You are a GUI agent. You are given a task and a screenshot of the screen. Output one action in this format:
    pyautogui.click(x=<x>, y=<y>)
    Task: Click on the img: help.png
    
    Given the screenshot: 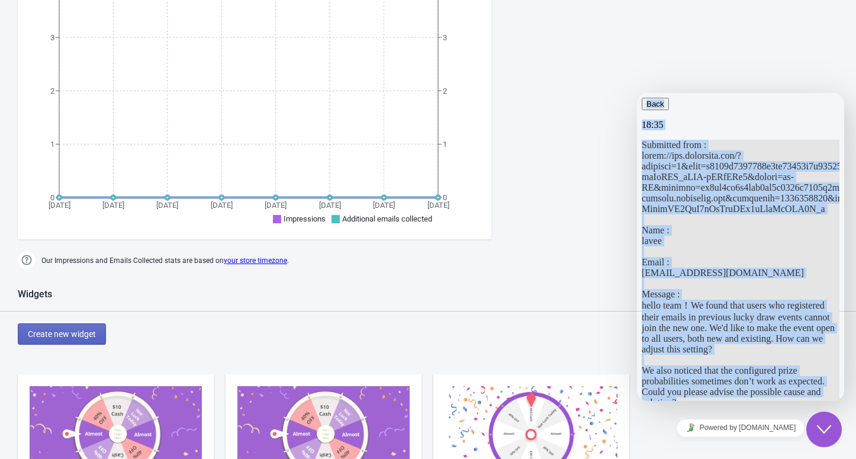 What is the action you would take?
    pyautogui.click(x=27, y=260)
    